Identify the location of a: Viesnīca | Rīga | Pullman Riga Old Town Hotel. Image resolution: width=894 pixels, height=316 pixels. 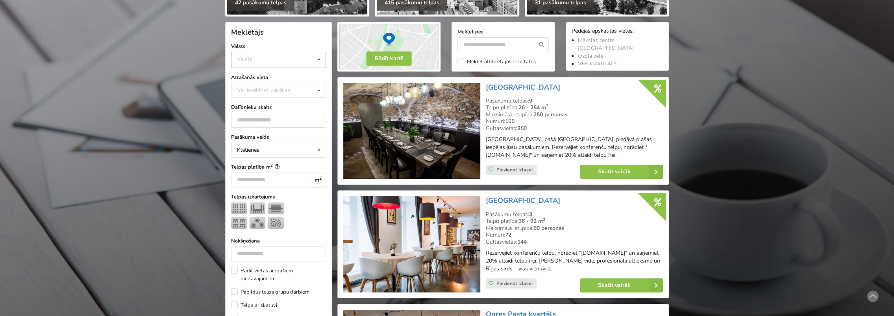
(411, 131).